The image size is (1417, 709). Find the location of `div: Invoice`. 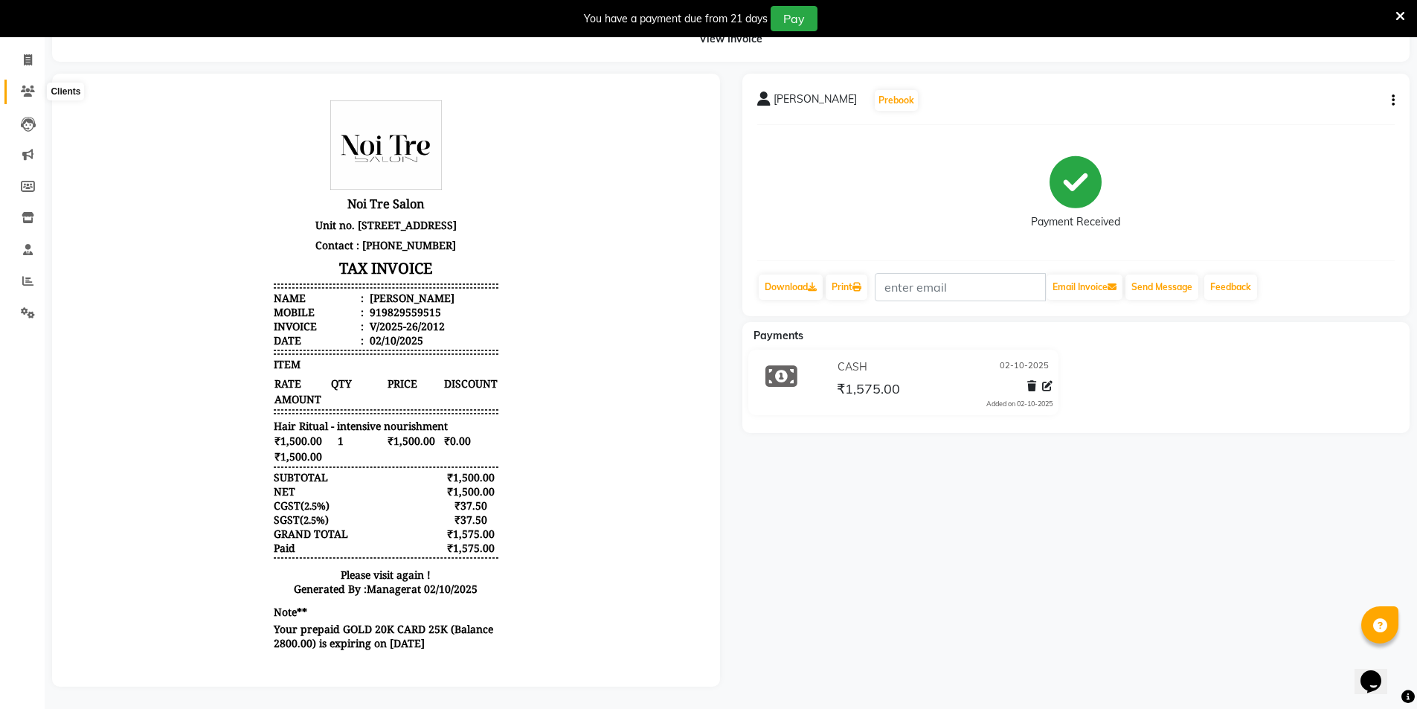

div: Invoice is located at coordinates (251, 237).